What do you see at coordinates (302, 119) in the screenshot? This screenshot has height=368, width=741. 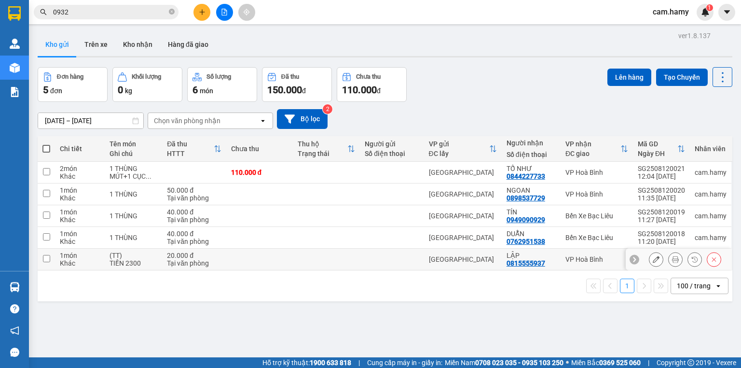 I see `button: Bộ lọc` at bounding box center [302, 119].